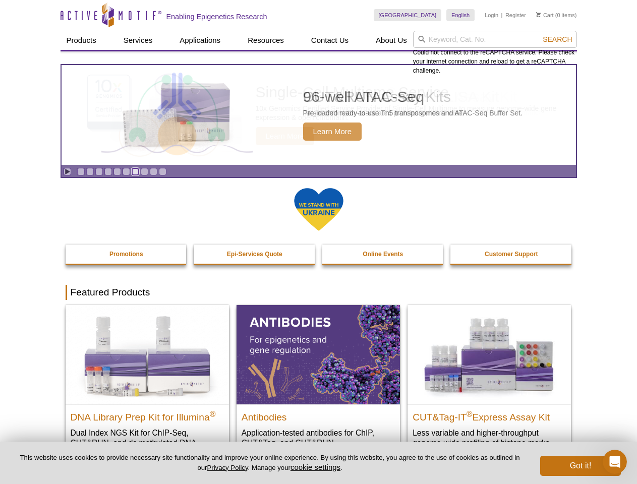  Describe the element at coordinates (255, 254) in the screenshot. I see `strong: Epi-Services Quote` at that location.